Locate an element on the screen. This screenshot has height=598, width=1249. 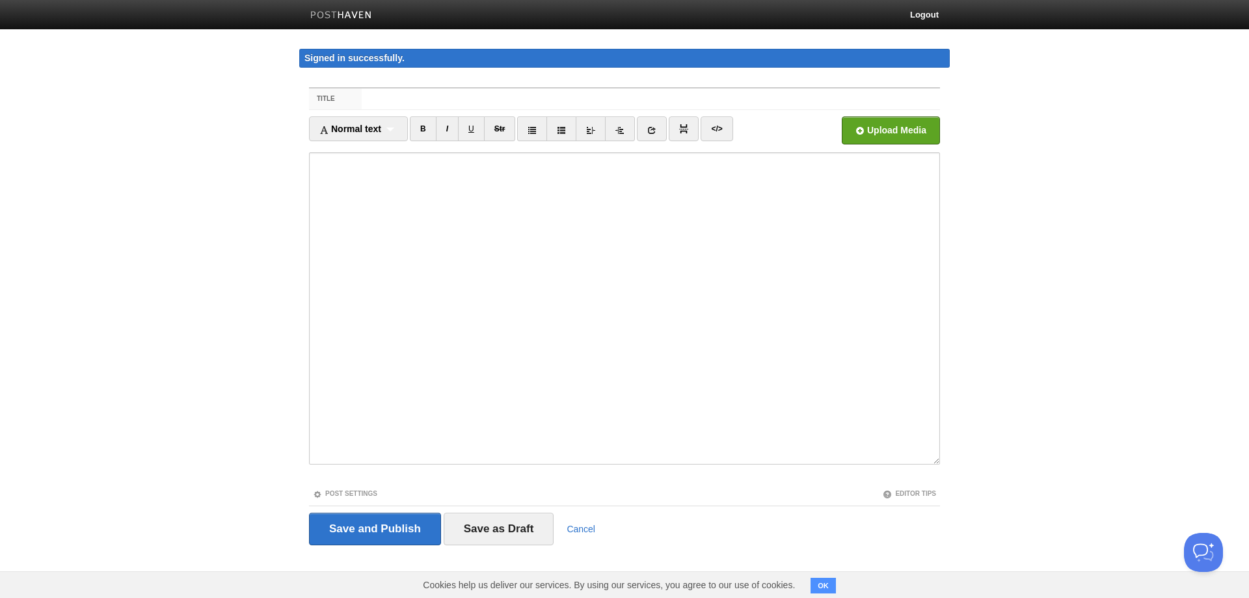
label: Title is located at coordinates (335, 99).